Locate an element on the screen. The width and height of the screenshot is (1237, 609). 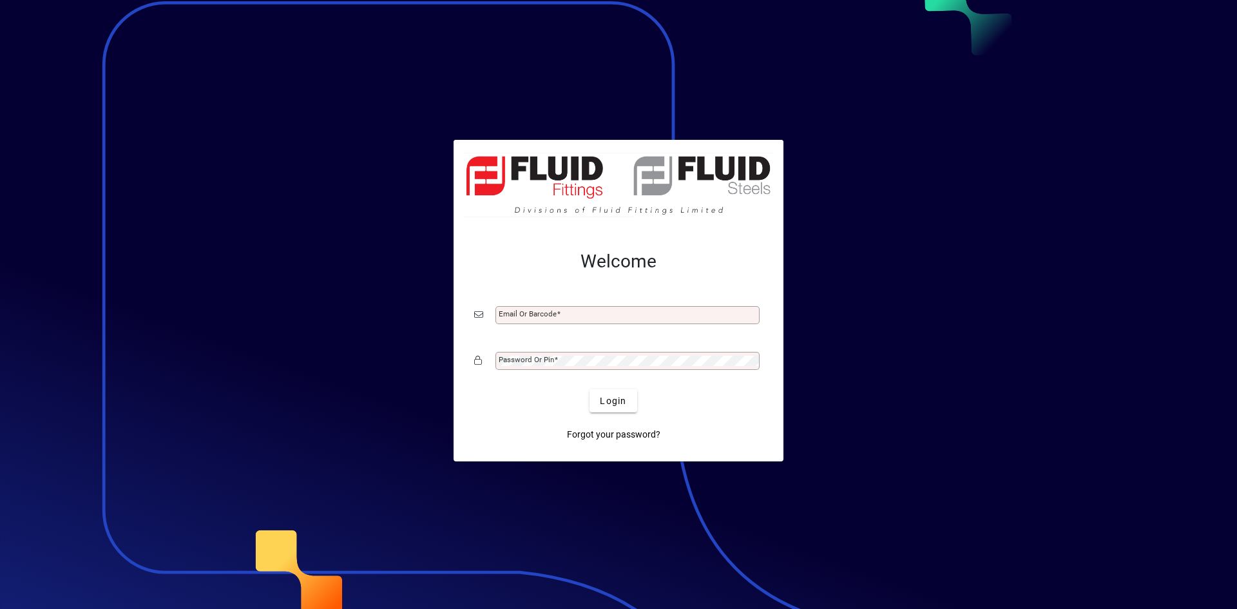
a: Forgot your password? is located at coordinates (613, 434).